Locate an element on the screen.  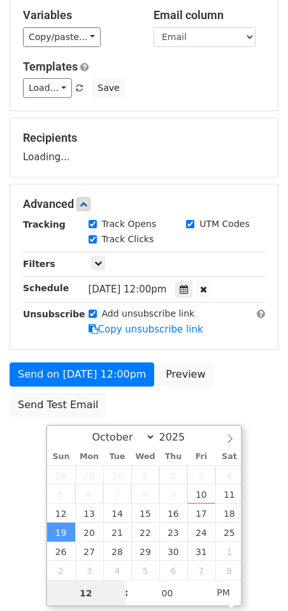
label: UTM Codes is located at coordinates (224, 224).